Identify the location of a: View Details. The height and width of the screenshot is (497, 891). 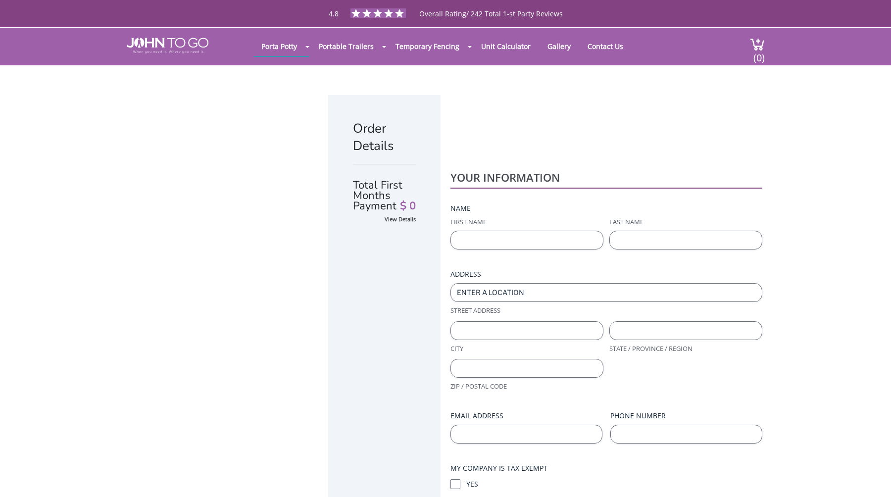
(400, 219).